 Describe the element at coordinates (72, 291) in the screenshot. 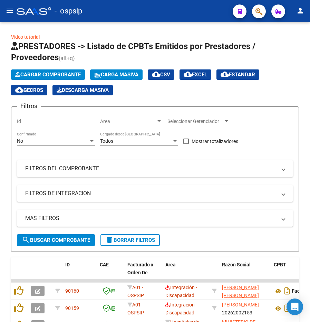

I see `span: 90160` at that location.